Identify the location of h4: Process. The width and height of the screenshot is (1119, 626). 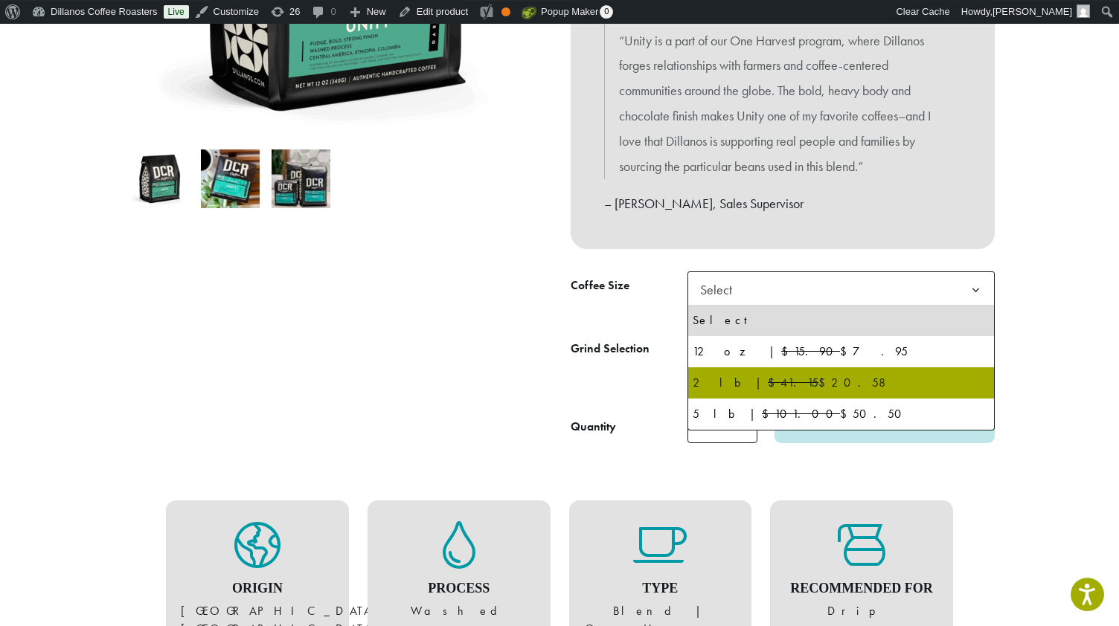
(459, 589).